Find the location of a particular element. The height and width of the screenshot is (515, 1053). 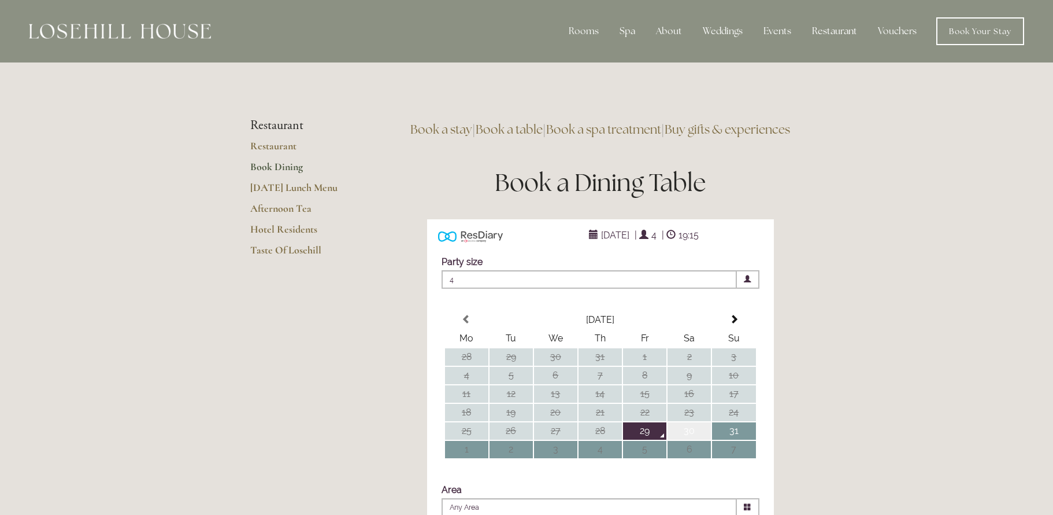

td: 11 is located at coordinates (467, 394).